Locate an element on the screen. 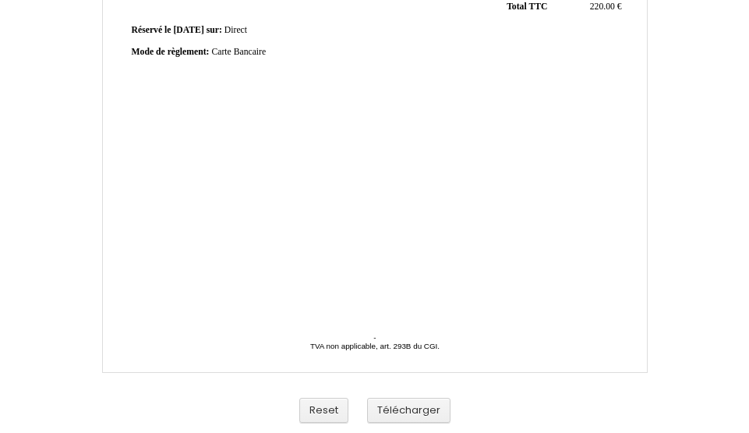 This screenshot has height=433, width=749. button: Reset is located at coordinates (324, 410).